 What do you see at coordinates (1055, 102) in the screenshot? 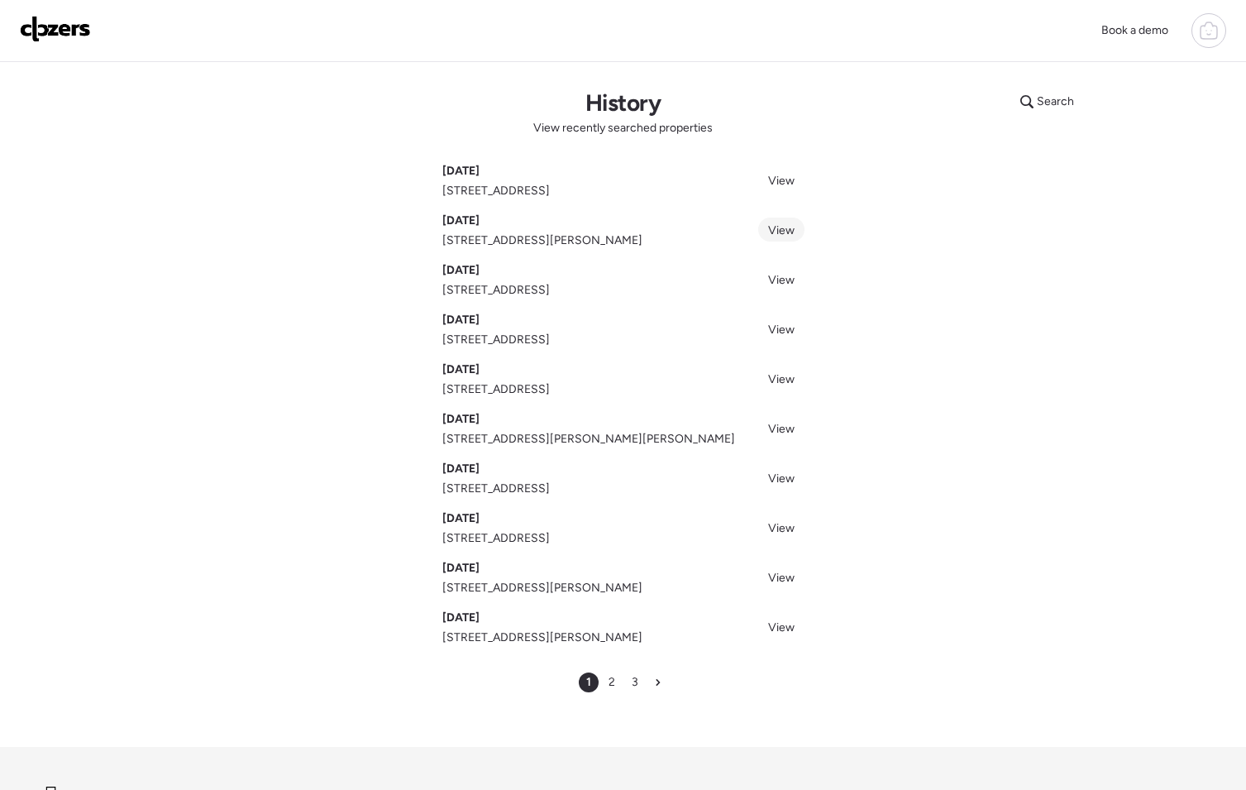
I see `span: Search` at bounding box center [1055, 102].